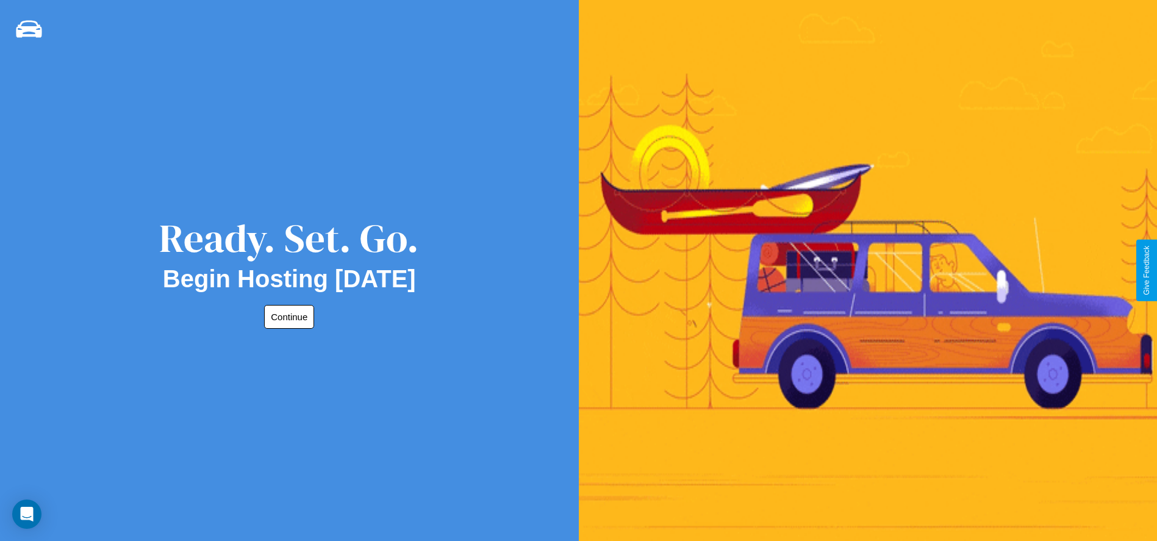 This screenshot has width=1157, height=541. Describe the element at coordinates (289, 238) in the screenshot. I see `div: Ready. Set. Go.` at that location.